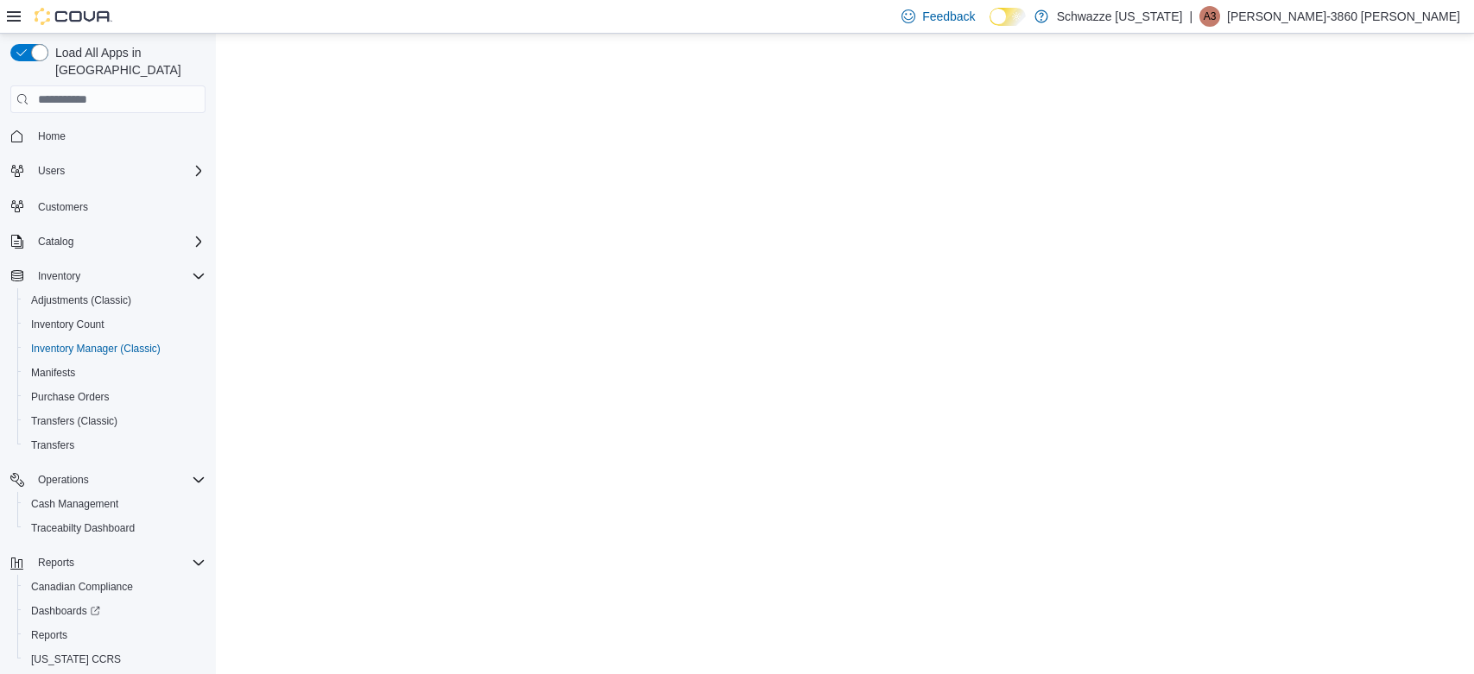  Describe the element at coordinates (108, 136) in the screenshot. I see `button: Home` at that location.